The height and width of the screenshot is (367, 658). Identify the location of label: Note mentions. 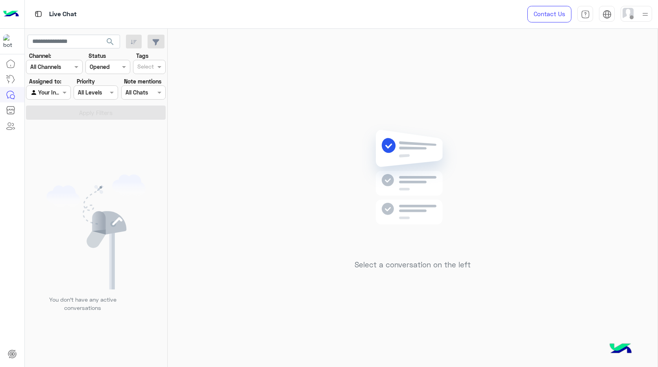
(142, 81).